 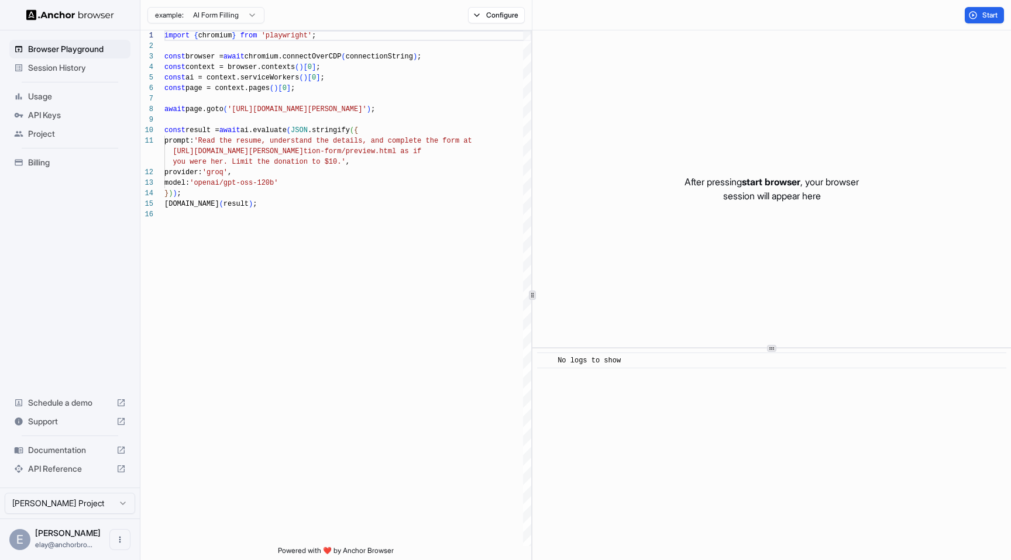 What do you see at coordinates (240, 67) in the screenshot?
I see `span: context = browser.contexts` at bounding box center [240, 67].